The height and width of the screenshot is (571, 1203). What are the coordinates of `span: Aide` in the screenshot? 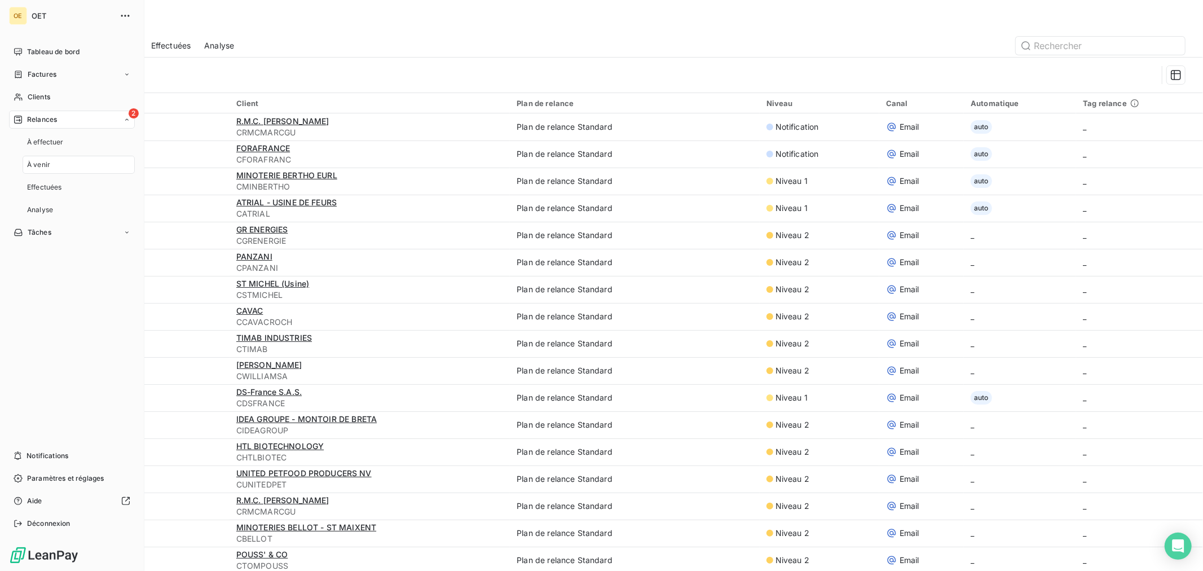 It's located at (34, 501).